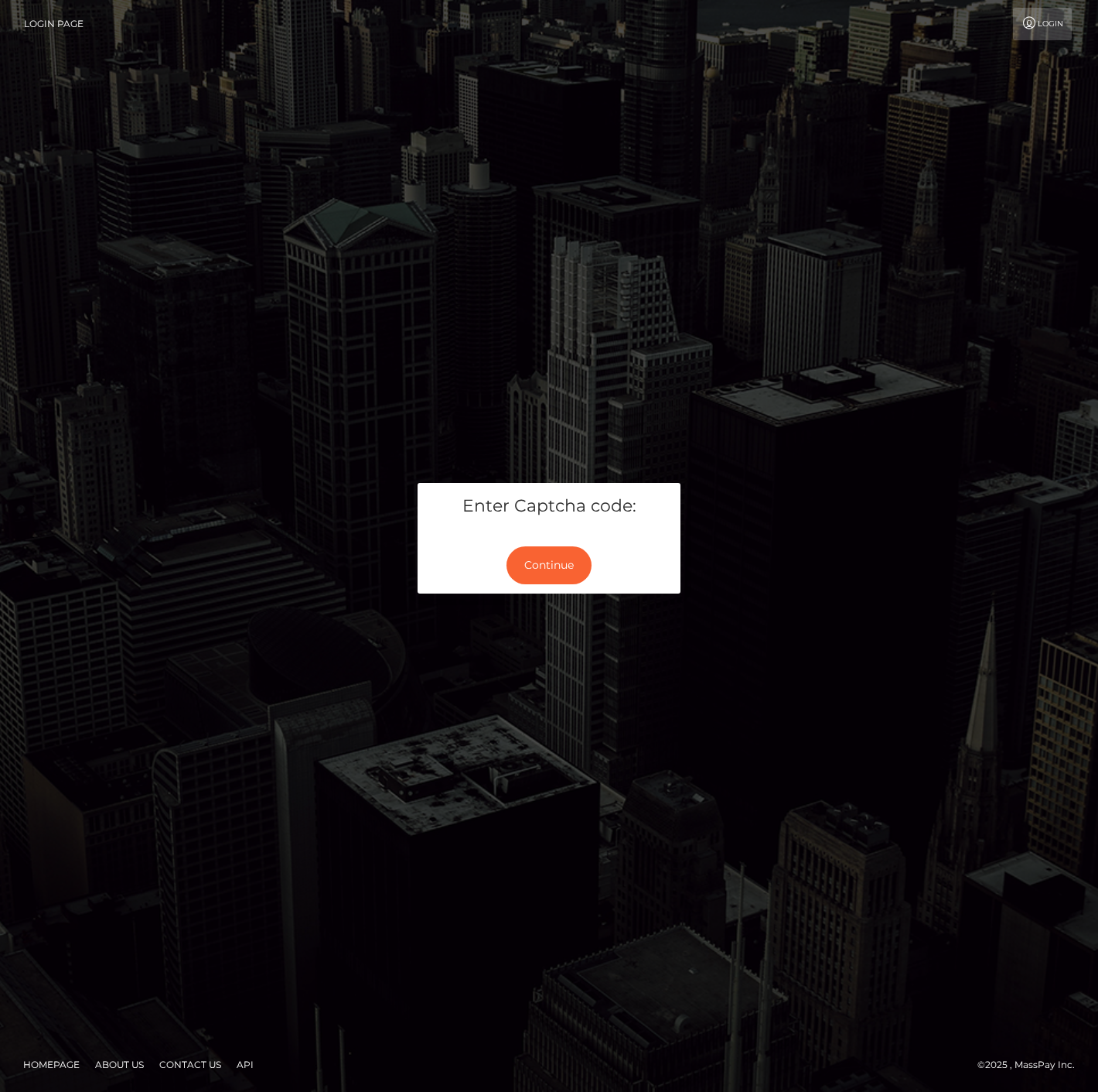 Image resolution: width=1098 pixels, height=1092 pixels. Describe the element at coordinates (191, 1064) in the screenshot. I see `a: Contact Us` at that location.